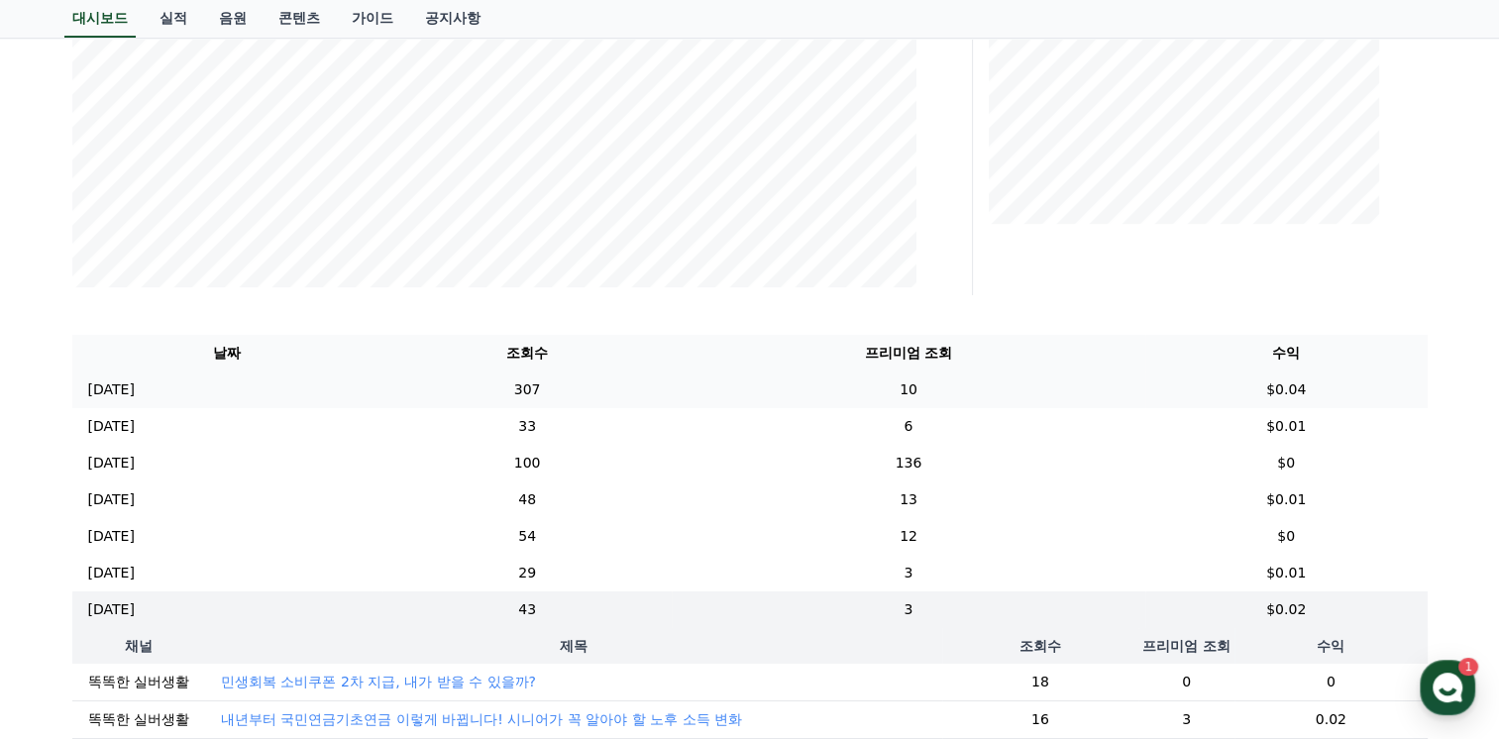 The width and height of the screenshot is (1499, 739). Describe the element at coordinates (379, 682) in the screenshot. I see `button: 민생회복 소비쿠폰 2차 지급, 내가 받을 수 있을까?` at that location.